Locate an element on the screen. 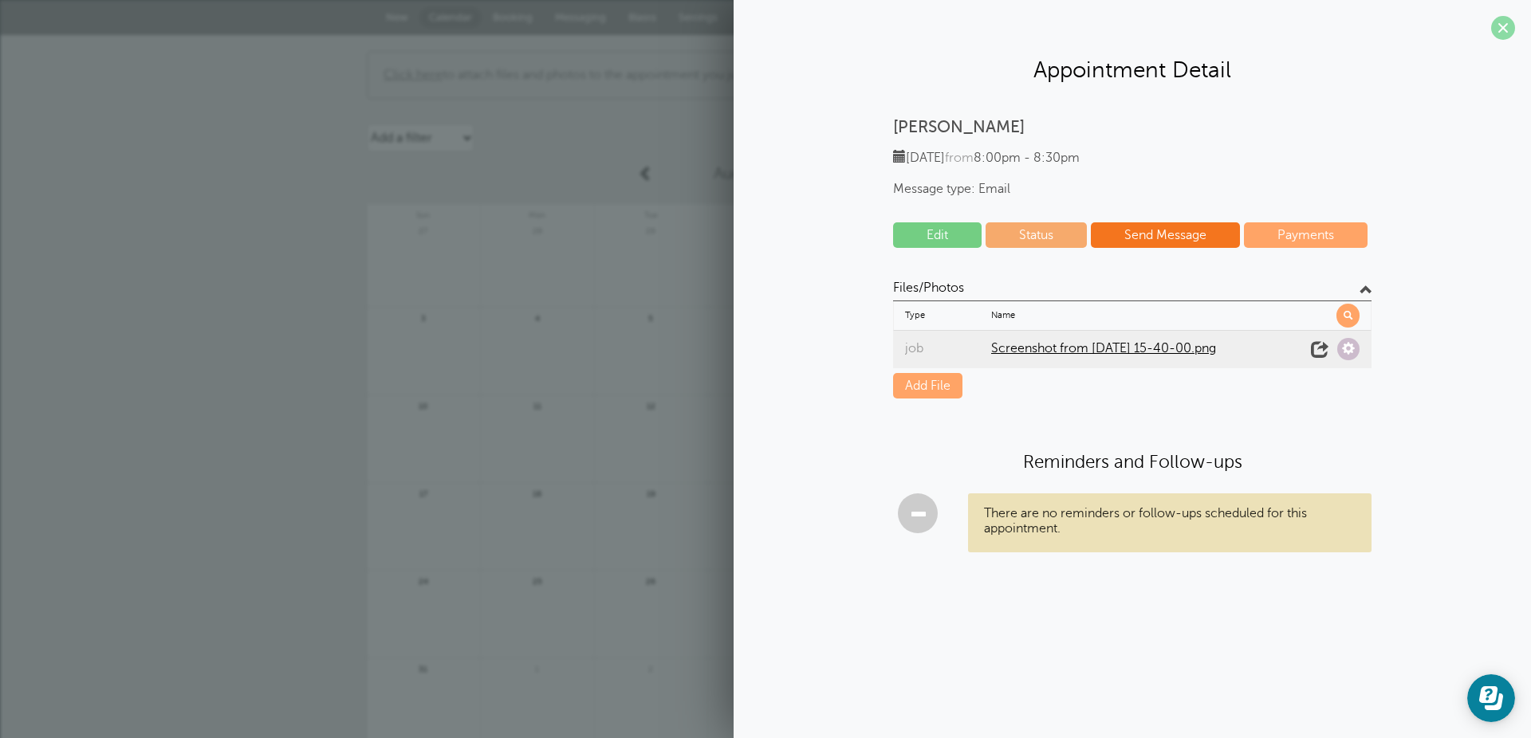 The image size is (1531, 738). span: 29 is located at coordinates (651, 230).